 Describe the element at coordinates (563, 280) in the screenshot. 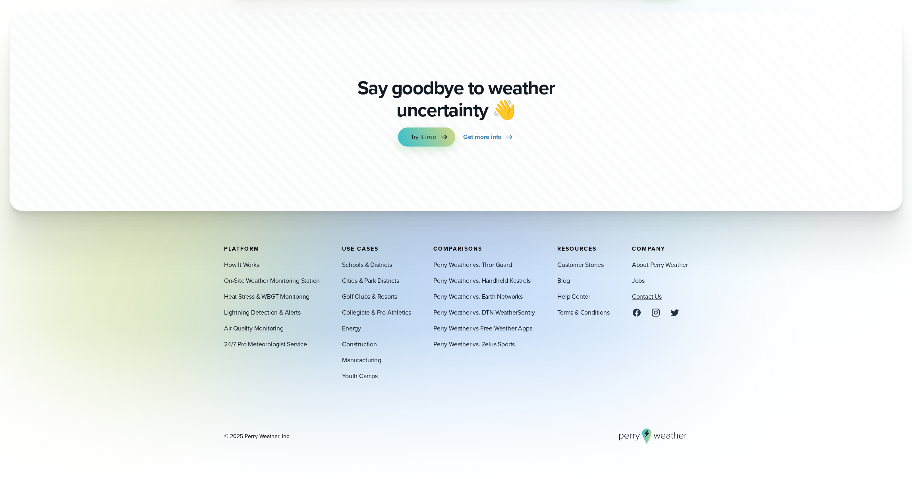

I see `a: Blog` at that location.